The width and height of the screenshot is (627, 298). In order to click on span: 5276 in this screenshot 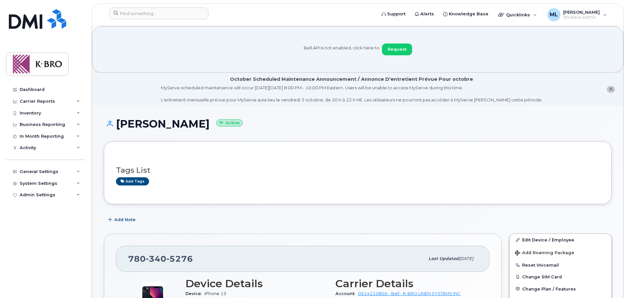, I will do `click(179, 259)`.